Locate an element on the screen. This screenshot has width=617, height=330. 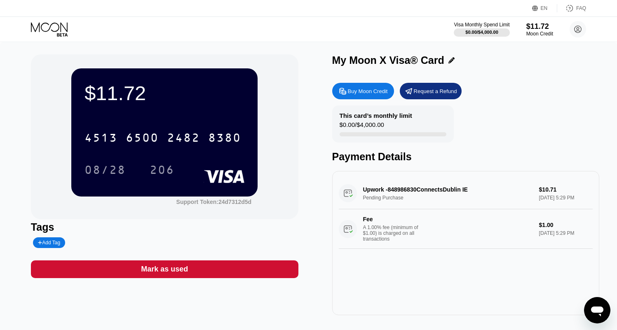
div: 8380 is located at coordinates (225, 139).